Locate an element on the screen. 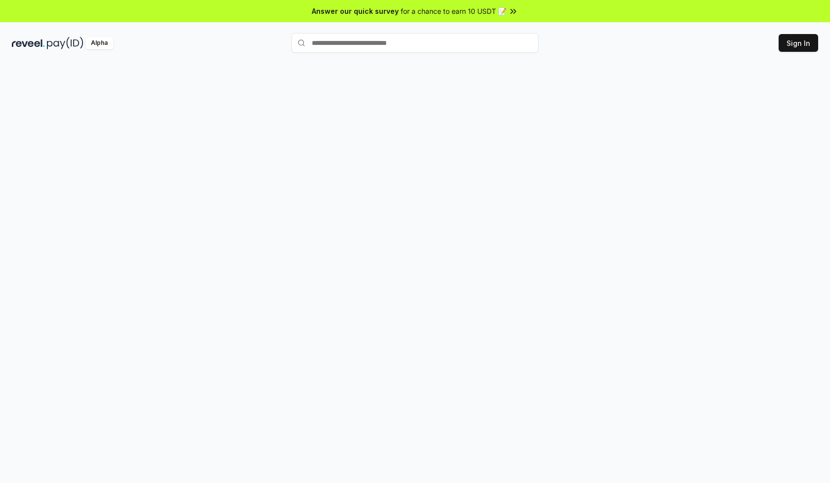 The width and height of the screenshot is (830, 483). span: Answer our quick survey is located at coordinates (355, 11).